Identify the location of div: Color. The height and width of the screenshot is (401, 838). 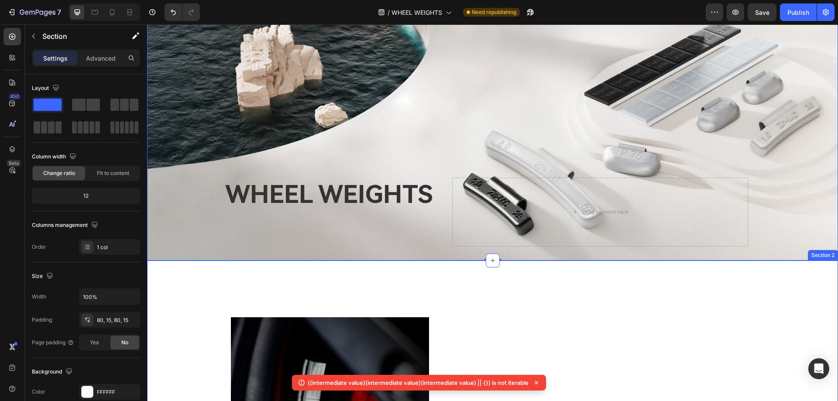
(38, 392).